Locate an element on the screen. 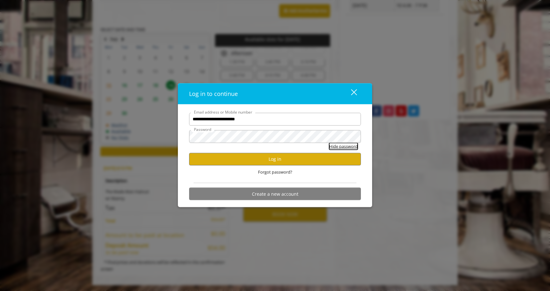  button: Log in is located at coordinates (275, 159).